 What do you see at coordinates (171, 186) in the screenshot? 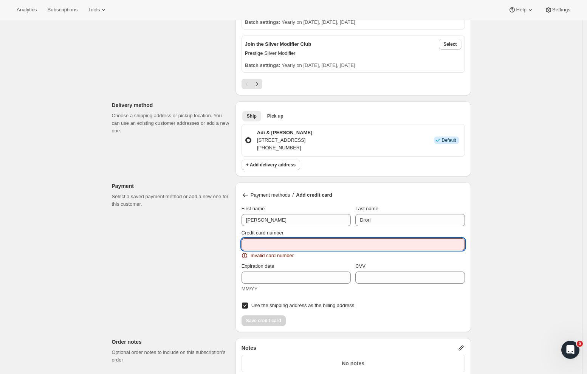
I see `p: Payment` at bounding box center [171, 186].